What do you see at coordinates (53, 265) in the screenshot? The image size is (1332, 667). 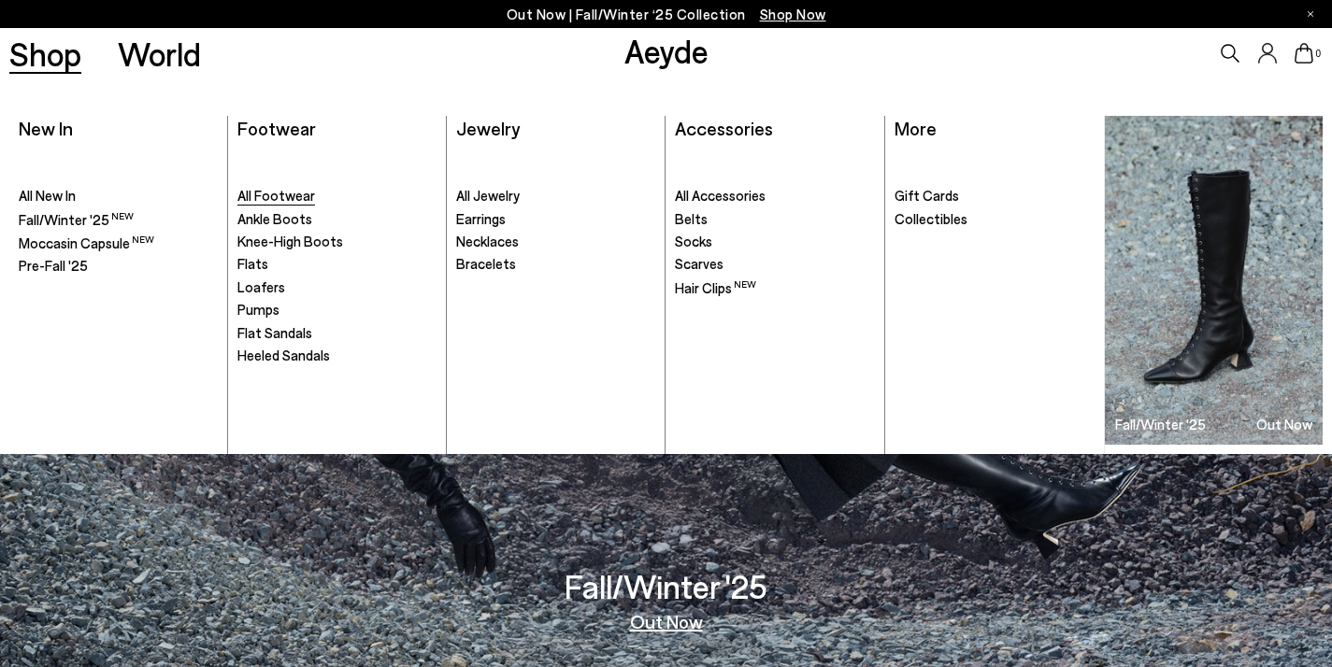 I see `span: Pre-Fall '25` at bounding box center [53, 265].